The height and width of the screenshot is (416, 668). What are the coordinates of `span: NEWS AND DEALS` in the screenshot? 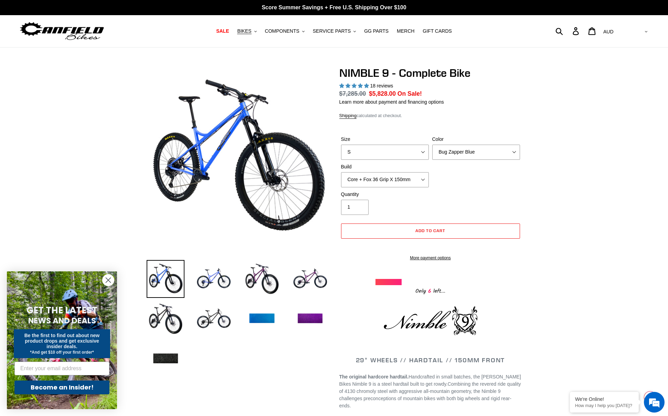 It's located at (62, 320).